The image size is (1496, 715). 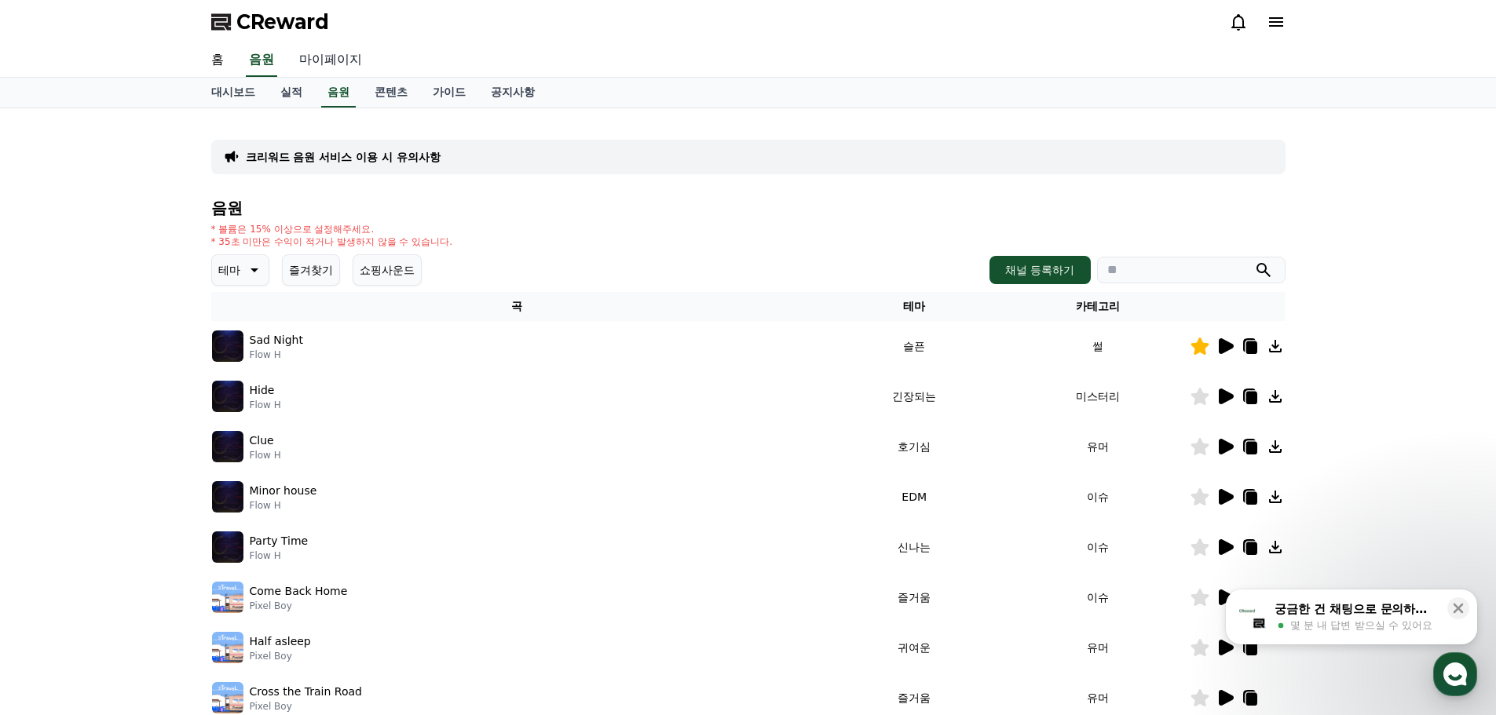 I want to click on span: 대화, so click(x=153, y=529).